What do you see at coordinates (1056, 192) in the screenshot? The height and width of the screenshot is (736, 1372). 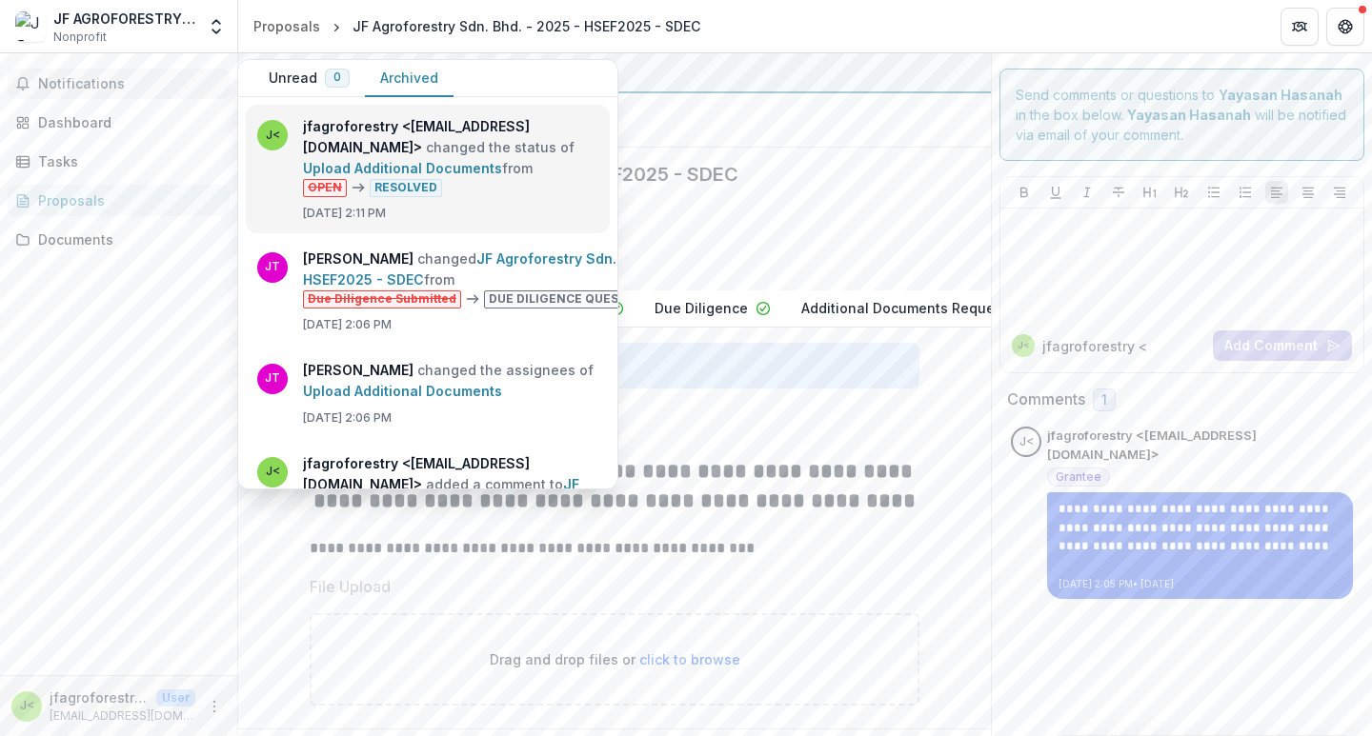 I see `button: Underline` at bounding box center [1056, 192].